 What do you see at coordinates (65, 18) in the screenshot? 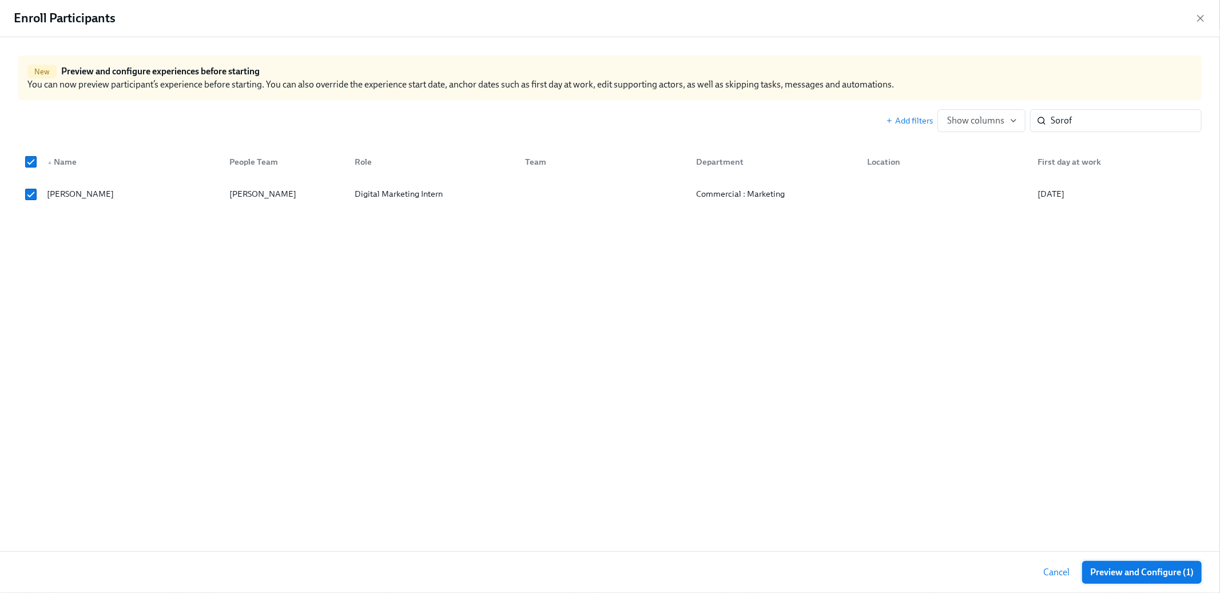
I see `h4: Enroll Participants` at bounding box center [65, 18].